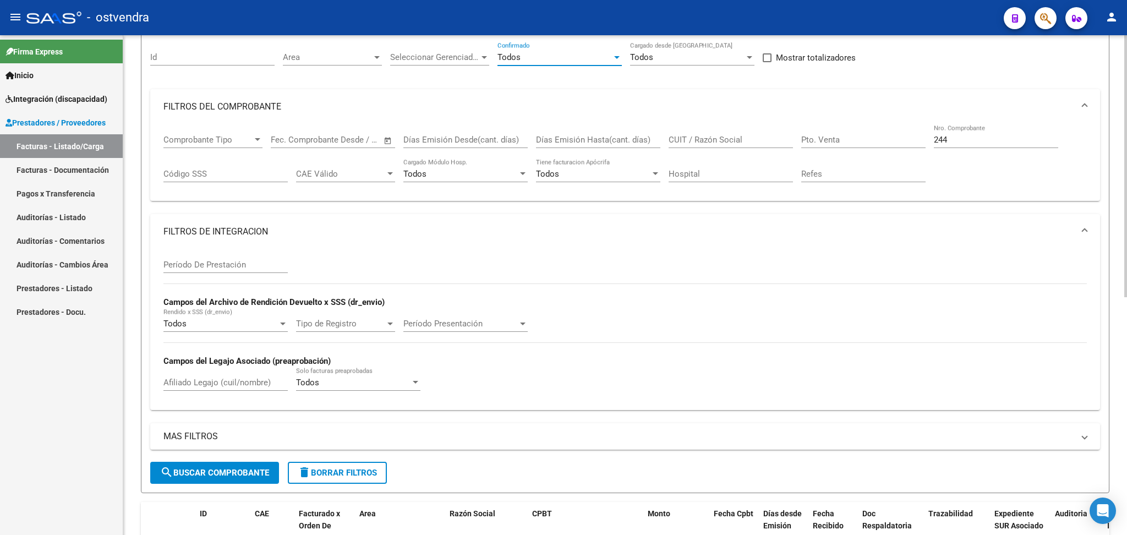 This screenshot has width=1127, height=535. What do you see at coordinates (247, 361) in the screenshot?
I see `strong: Campos del Legajo Asociado (preaprobación)` at bounding box center [247, 361].